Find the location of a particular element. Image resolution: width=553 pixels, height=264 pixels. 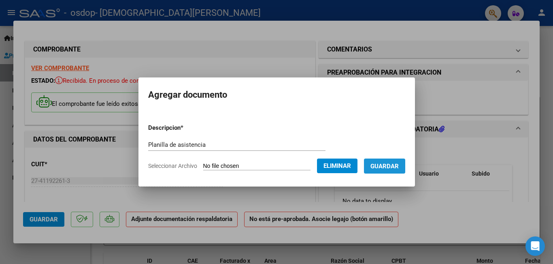

span: Guardar is located at coordinates (385, 166).